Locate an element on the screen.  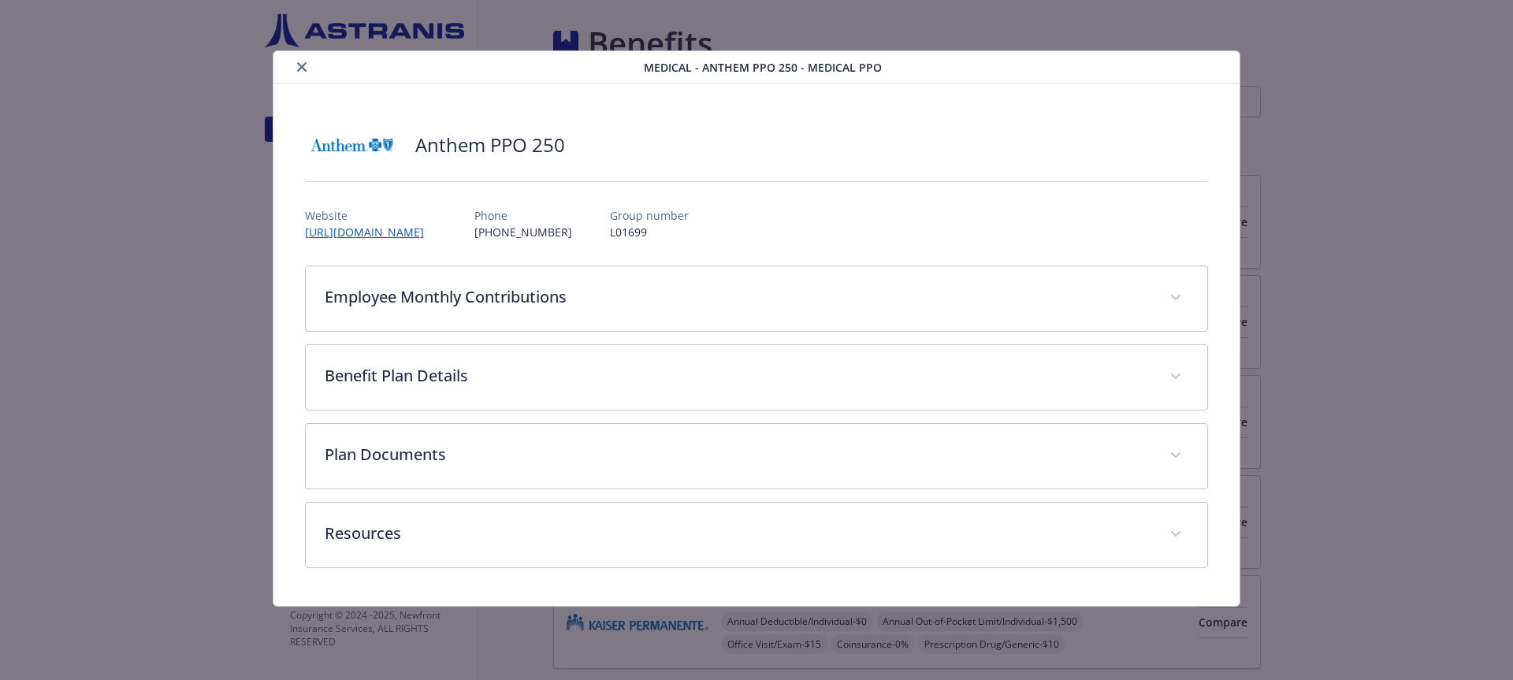
p: Group number is located at coordinates (649, 215).